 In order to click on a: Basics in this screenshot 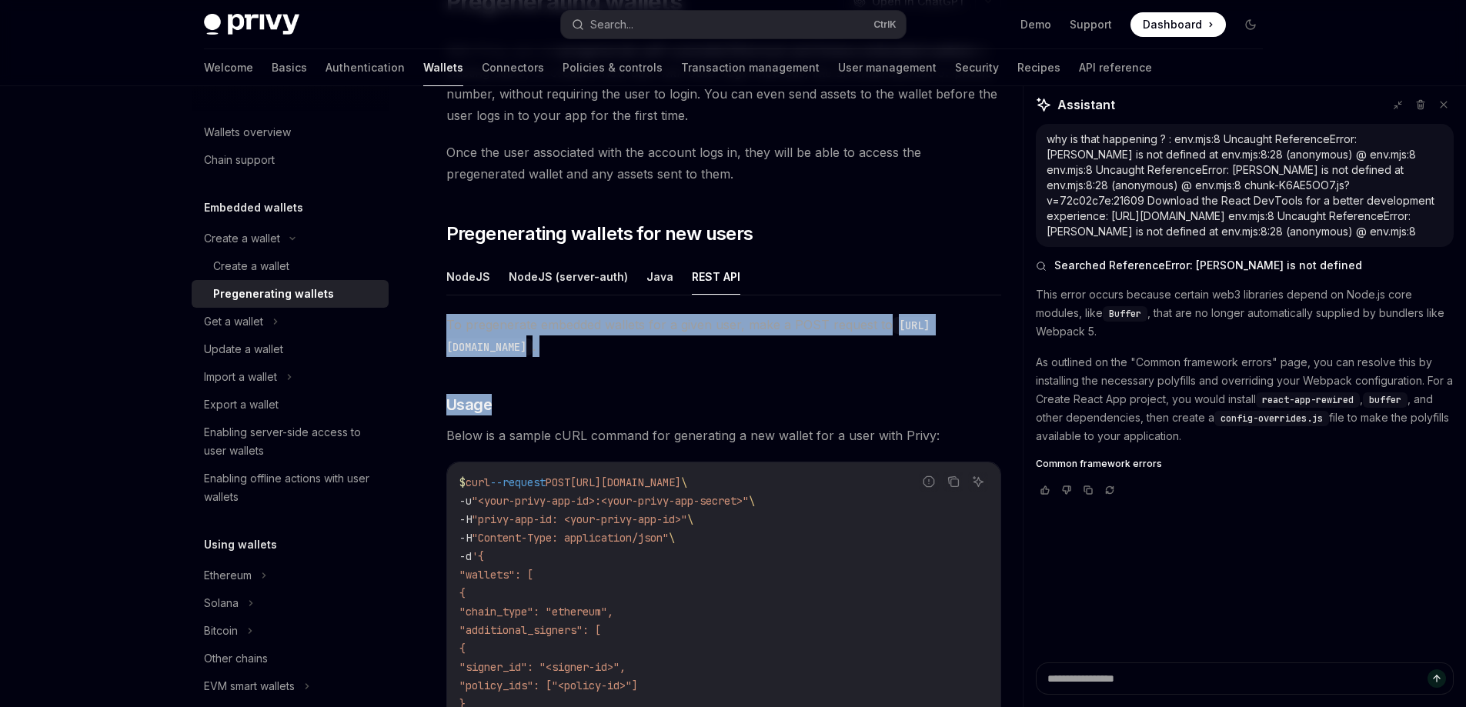, I will do `click(289, 68)`.